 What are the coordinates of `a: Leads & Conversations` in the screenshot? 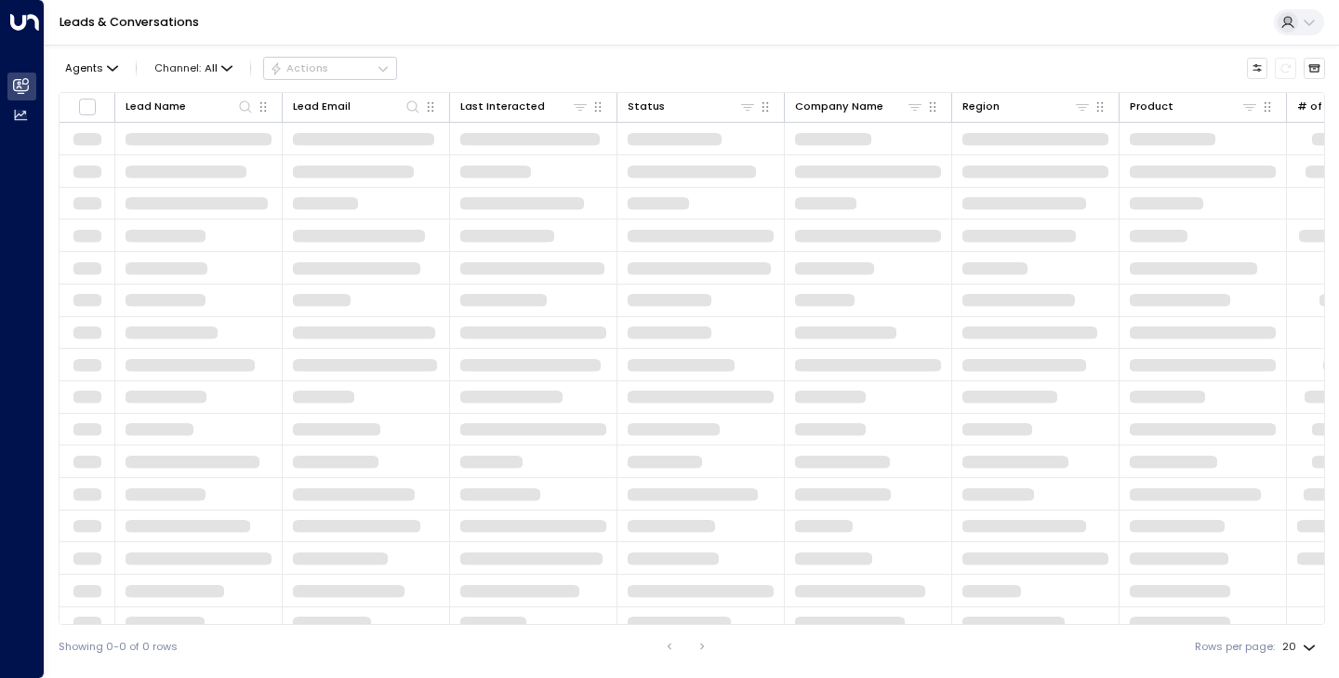 It's located at (129, 21).